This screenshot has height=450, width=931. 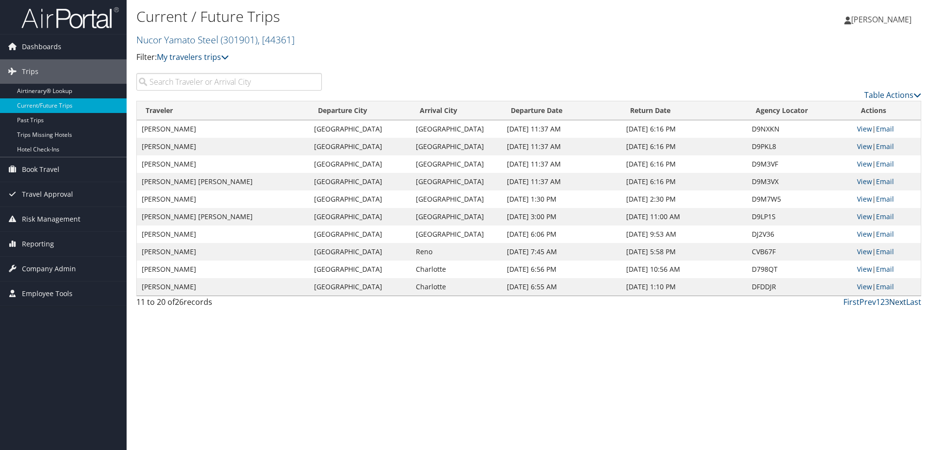 What do you see at coordinates (799, 182) in the screenshot?
I see `td: D9M3VX` at bounding box center [799, 182].